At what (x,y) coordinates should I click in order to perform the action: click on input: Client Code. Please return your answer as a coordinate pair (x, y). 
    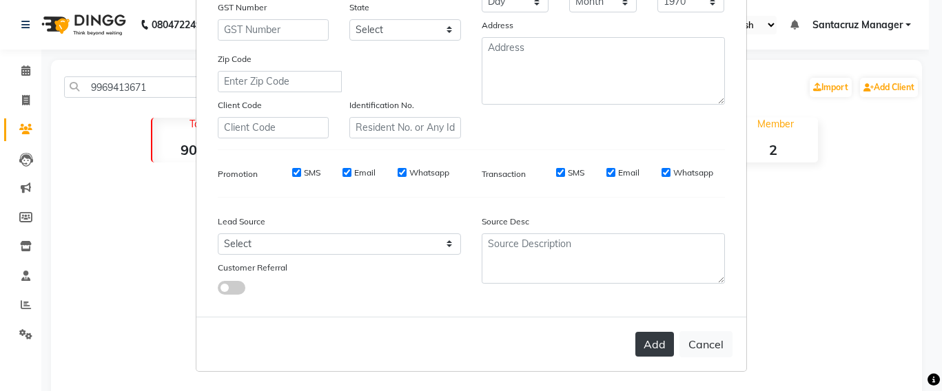
    Looking at the image, I should click on (273, 127).